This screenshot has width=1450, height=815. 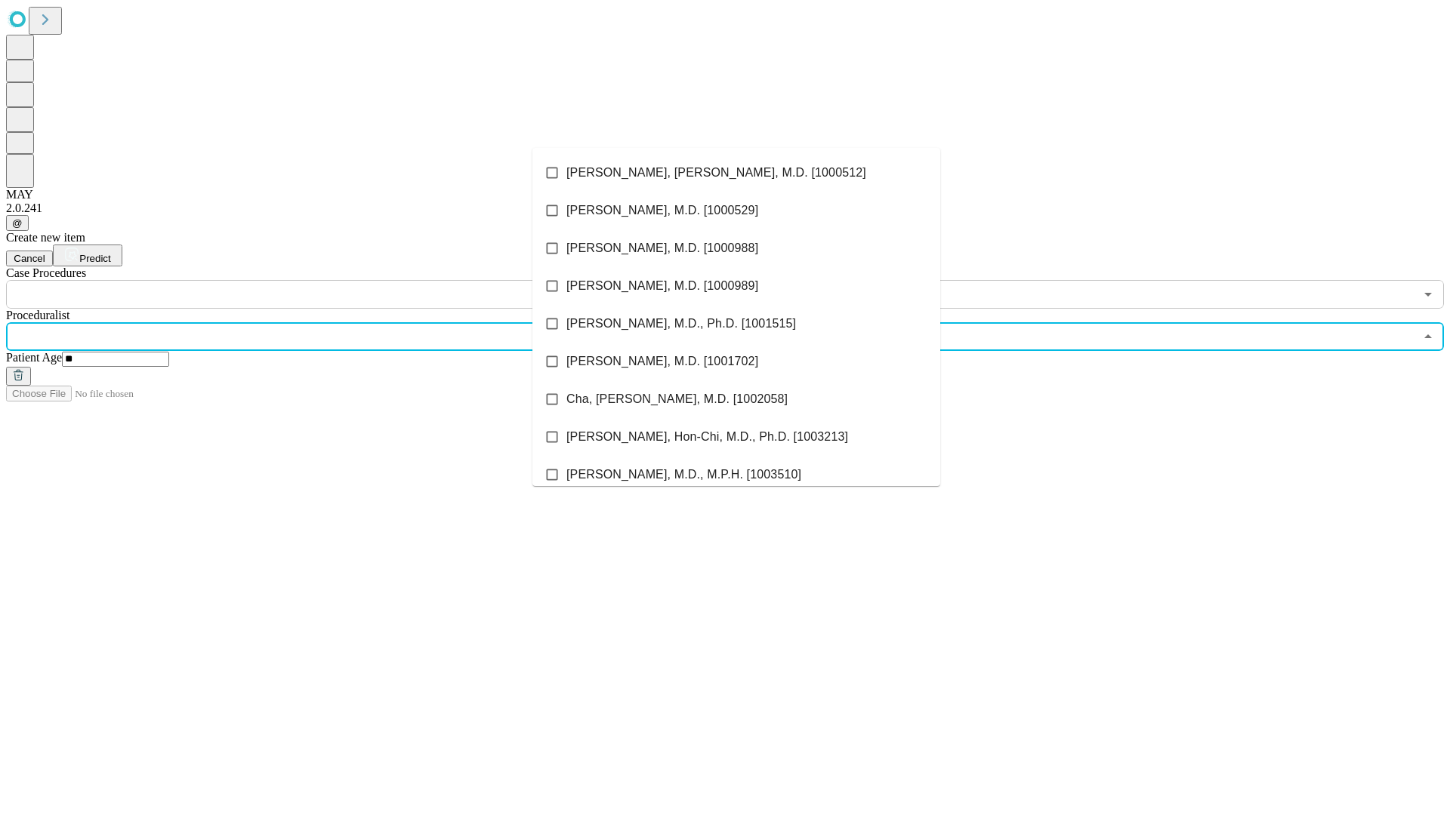 What do you see at coordinates (38, 315) in the screenshot?
I see `span: Proceduralist` at bounding box center [38, 315].